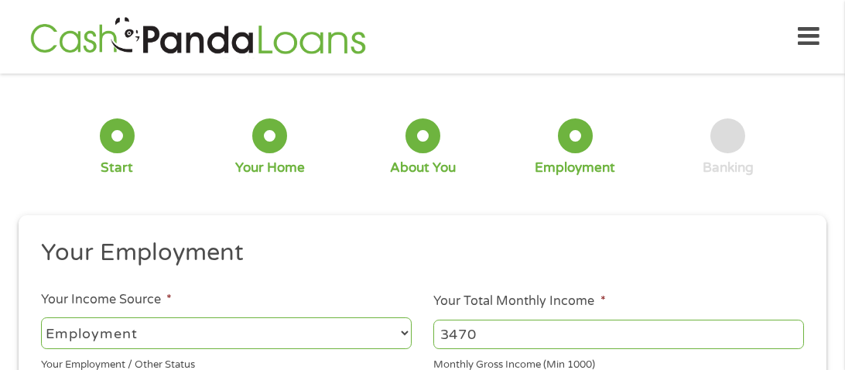 This screenshot has width=845, height=370. I want to click on img: GetLoanNow Logo, so click(198, 36).